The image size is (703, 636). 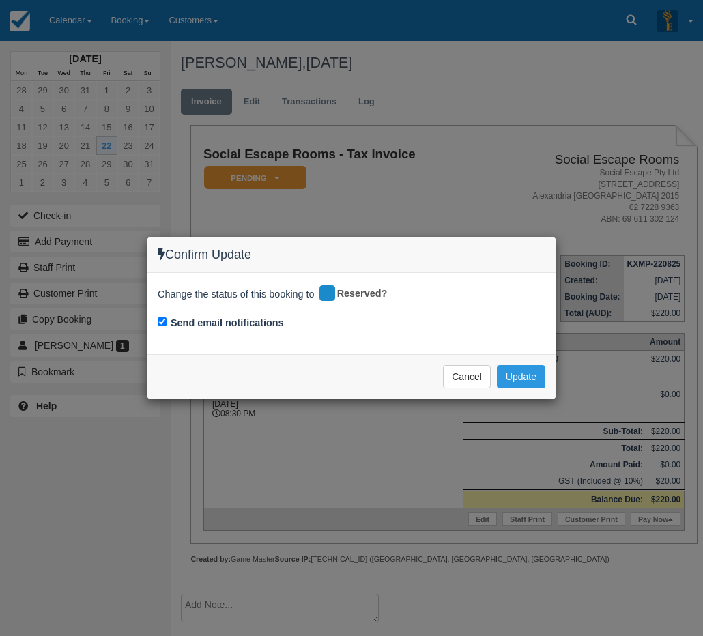 What do you see at coordinates (351, 255) in the screenshot?
I see `h4: Confirm Update` at bounding box center [351, 255].